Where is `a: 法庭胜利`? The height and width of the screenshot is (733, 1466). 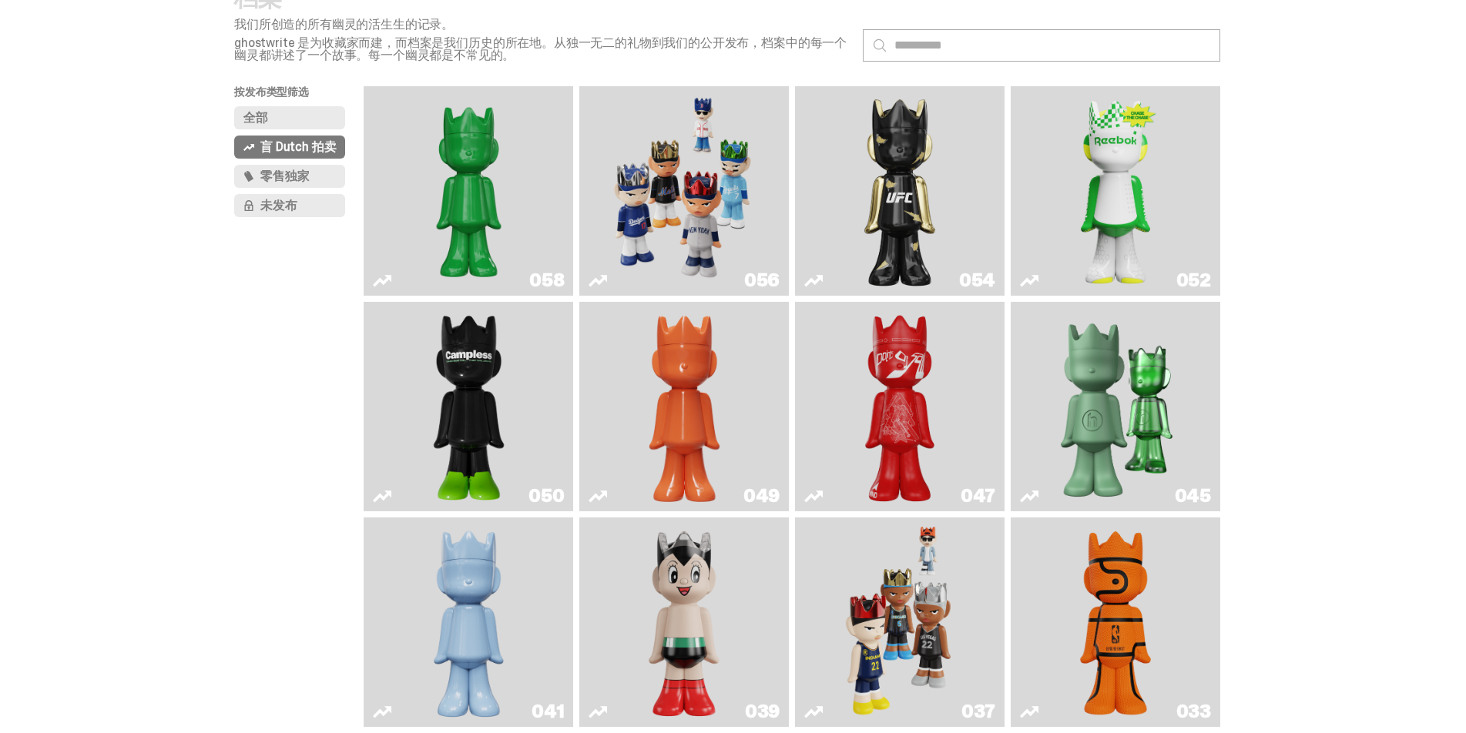
a: 法庭胜利 is located at coordinates (1116, 191).